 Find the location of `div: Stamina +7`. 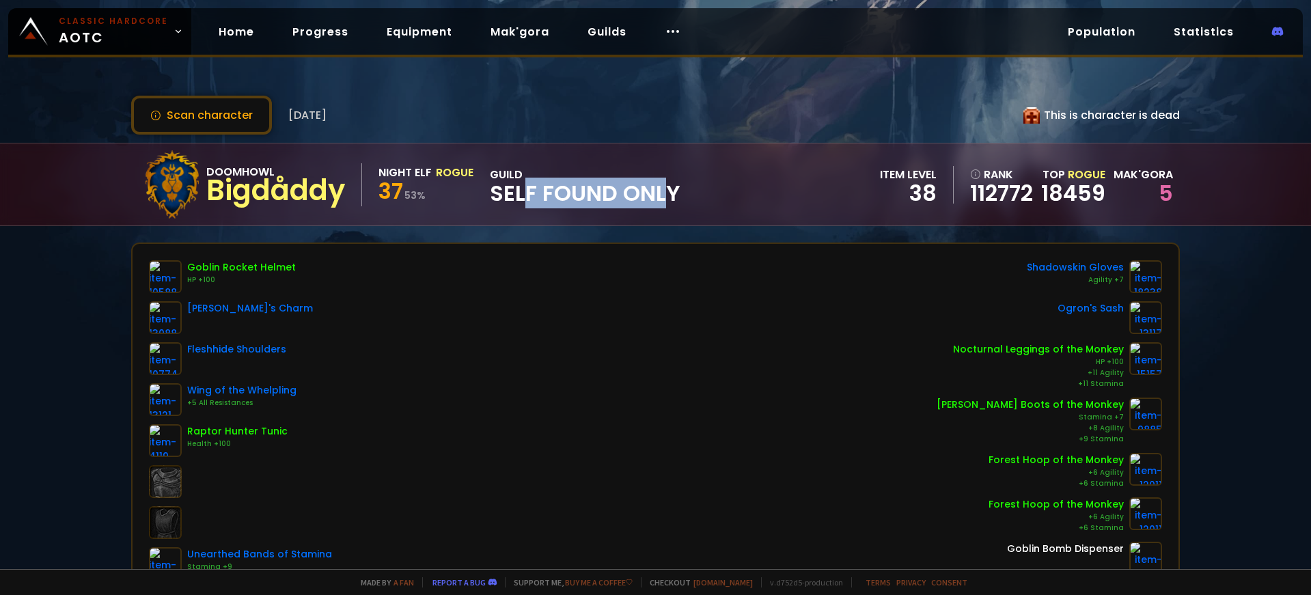

div: Stamina +7 is located at coordinates (1030, 417).